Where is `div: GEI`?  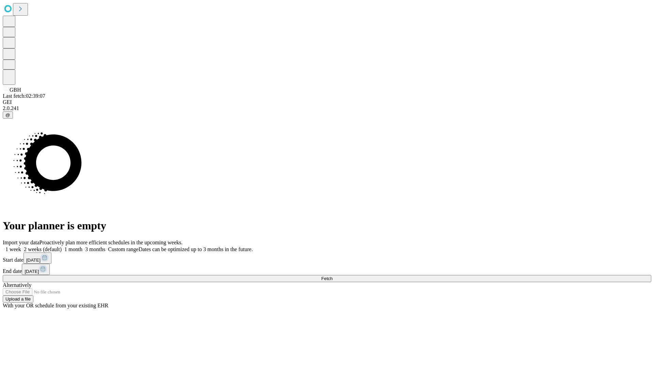
div: GEI is located at coordinates (327, 102).